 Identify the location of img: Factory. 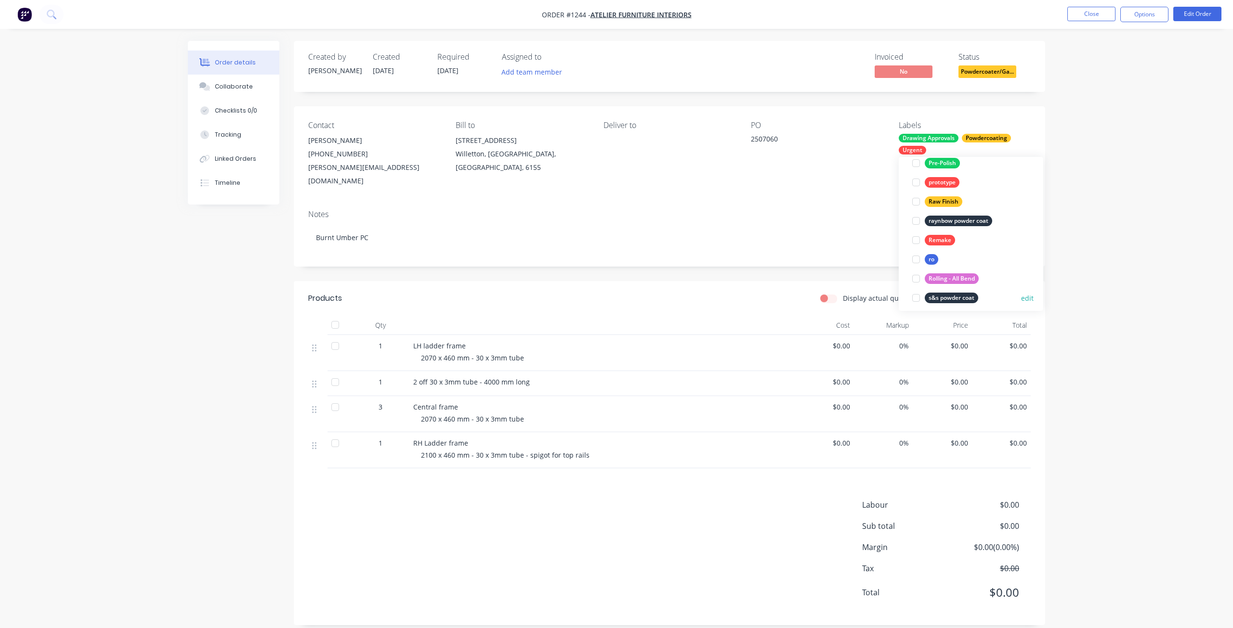
(25, 14).